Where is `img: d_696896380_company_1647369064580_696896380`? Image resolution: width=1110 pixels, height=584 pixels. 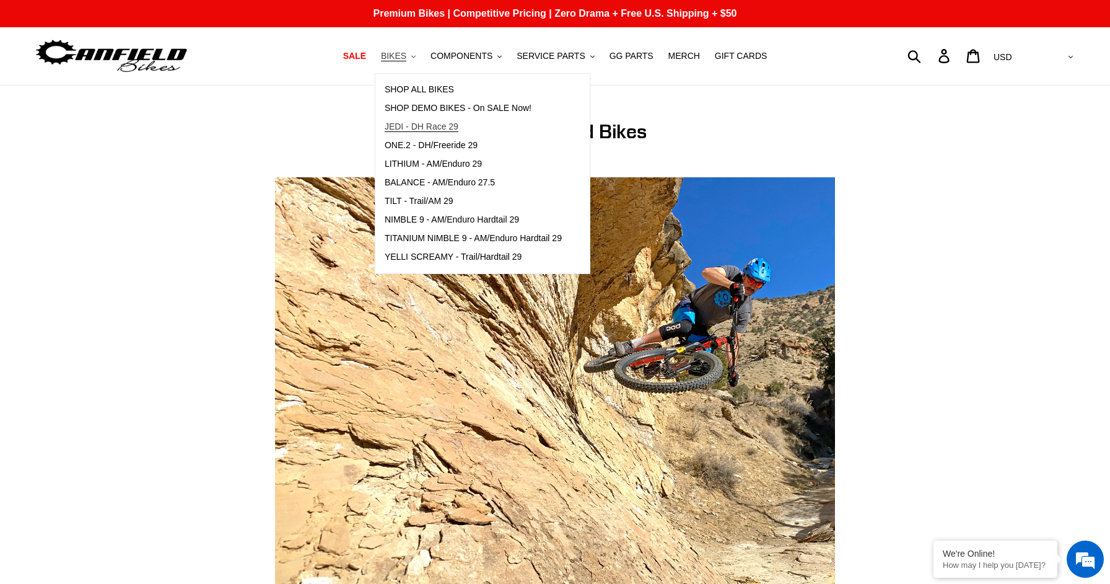 img: d_696896380_company_1647369064580_696896380 is located at coordinates (55, 77).